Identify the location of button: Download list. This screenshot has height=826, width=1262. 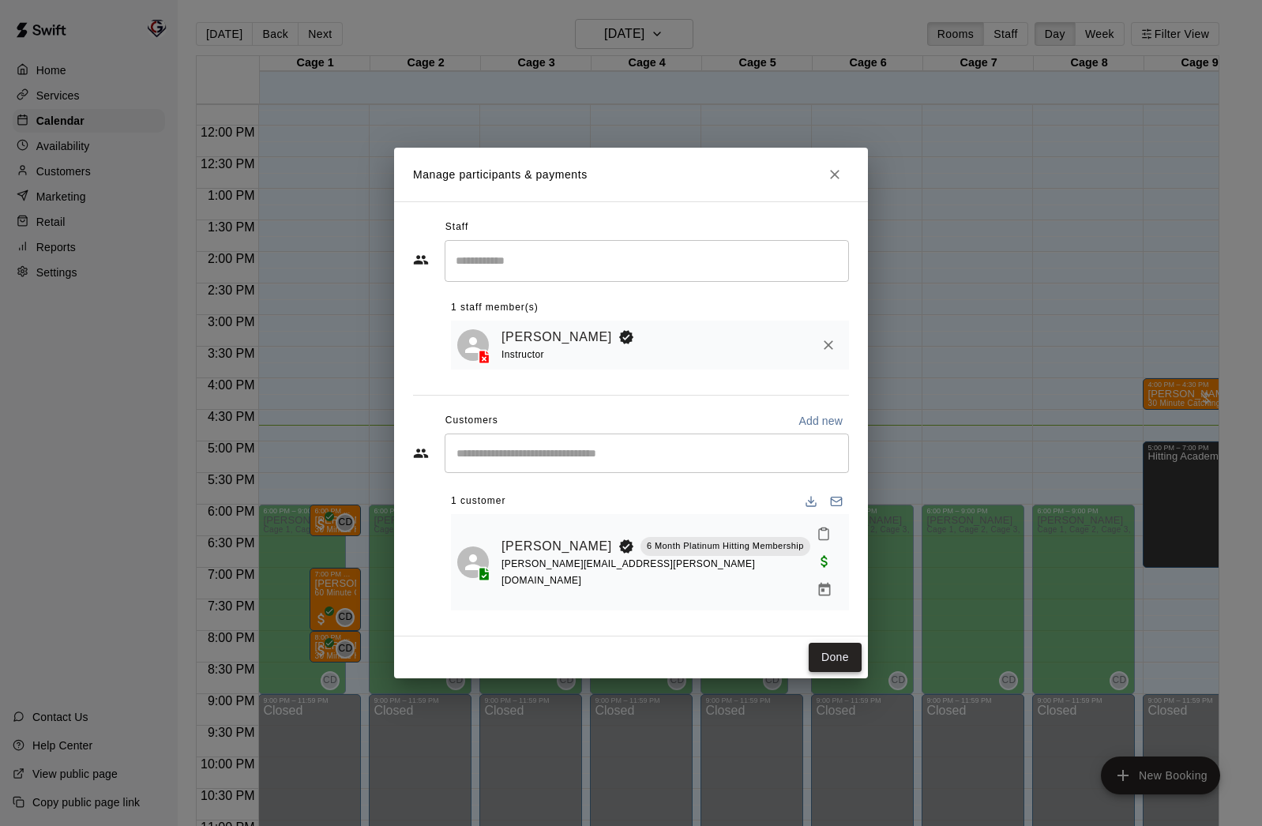
(811, 501).